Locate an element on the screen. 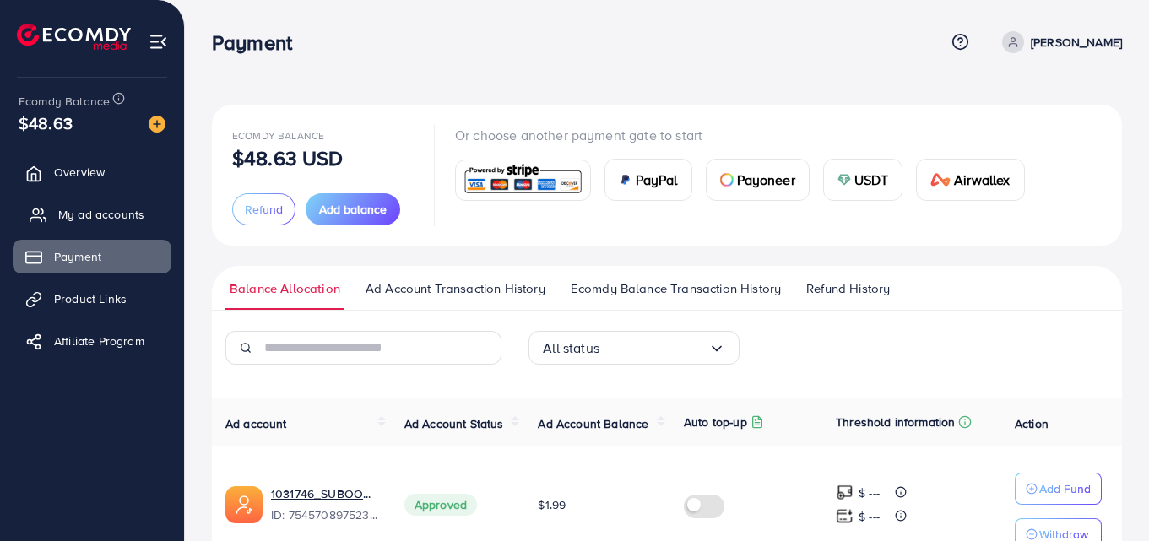  p: $48.63 USD is located at coordinates (288, 158).